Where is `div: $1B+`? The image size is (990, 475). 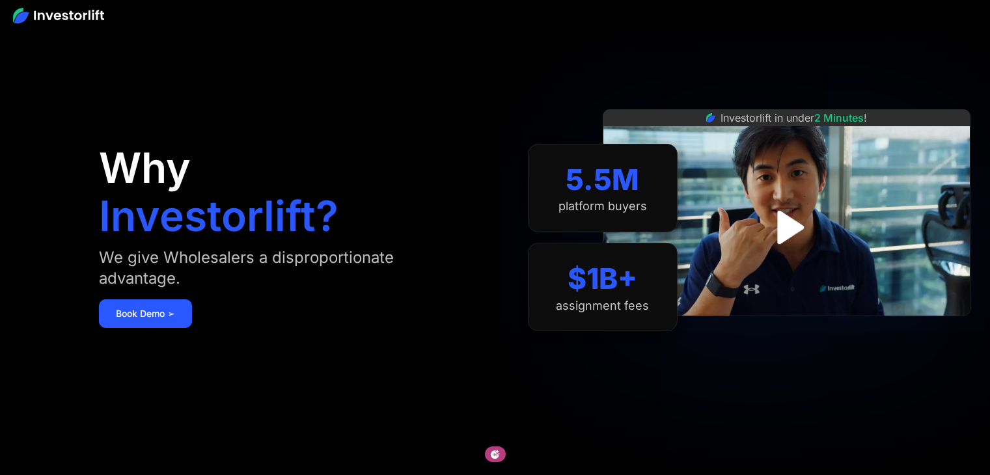
div: $1B+ is located at coordinates (602, 279).